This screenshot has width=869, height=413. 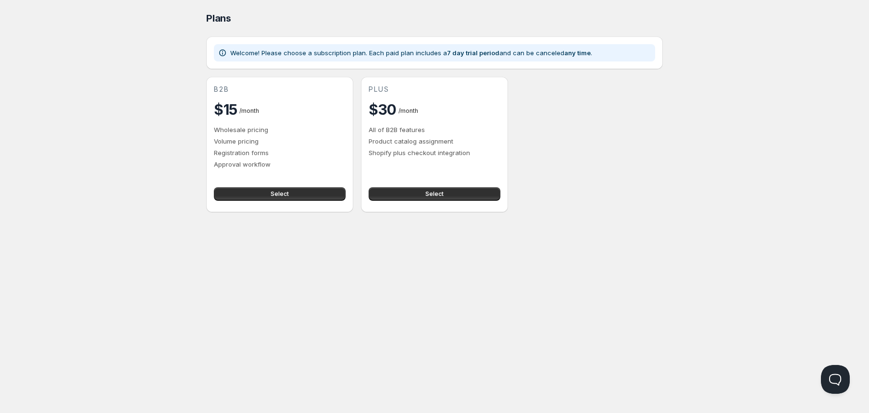 I want to click on p: Welcome! Please choose a subscription plan. Each paid plan includes a and can be canceled ., so click(x=411, y=53).